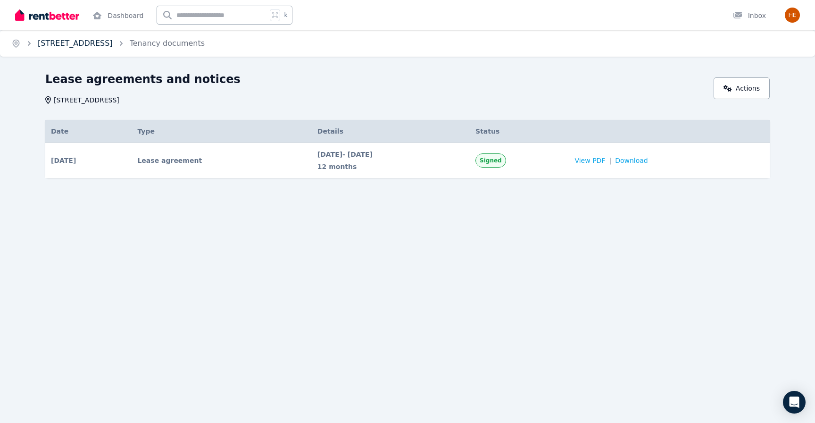  Describe the element at coordinates (632, 160) in the screenshot. I see `span: Download` at that location.